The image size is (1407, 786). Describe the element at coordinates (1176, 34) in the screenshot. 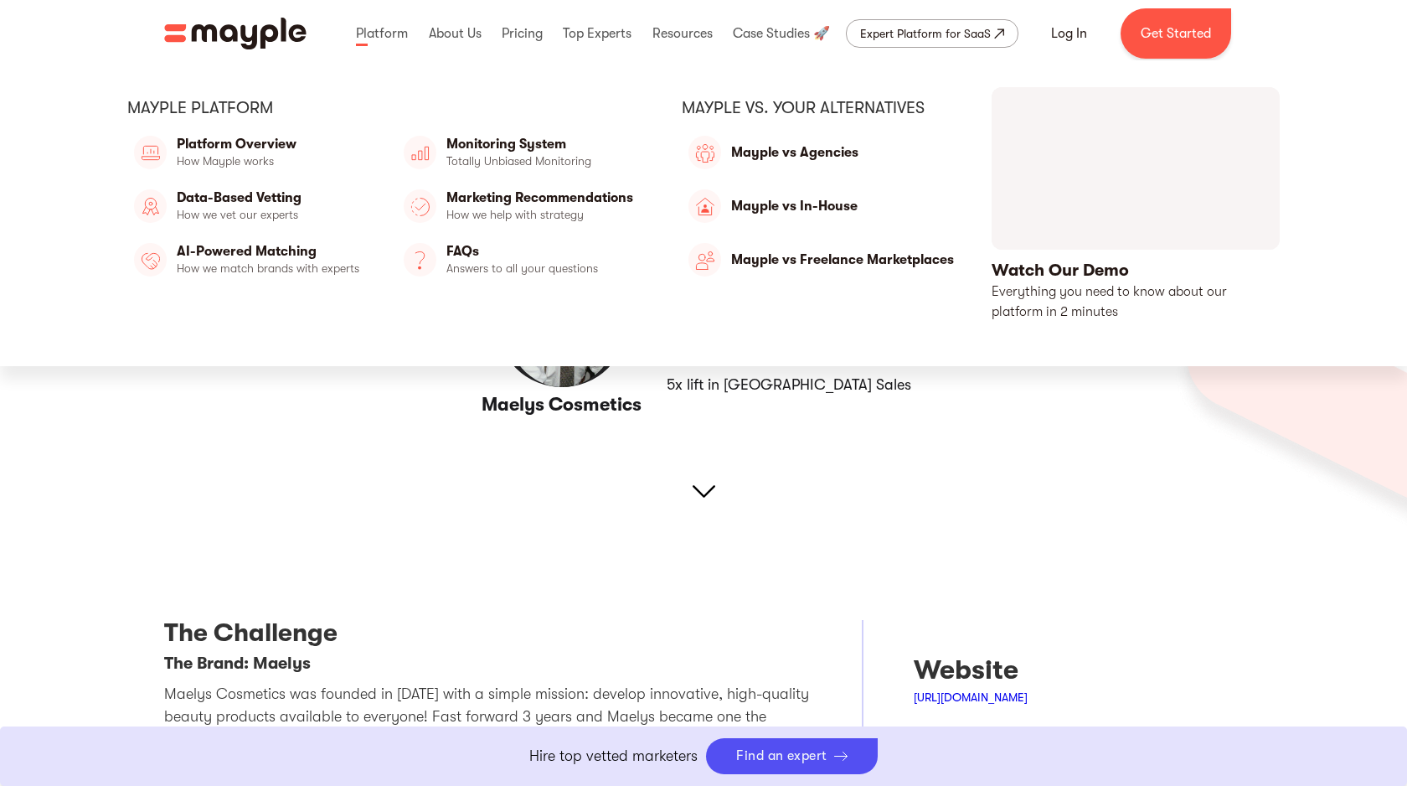

I see `a: Get Started` at that location.